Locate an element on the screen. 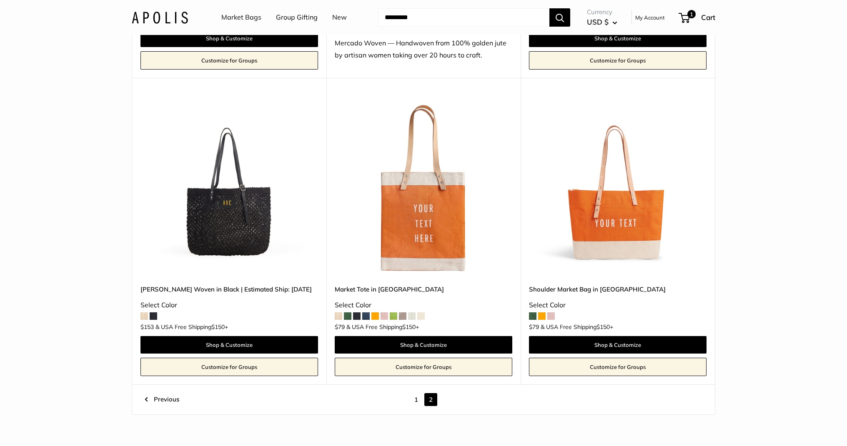  a: Group Gifting is located at coordinates (297, 17).